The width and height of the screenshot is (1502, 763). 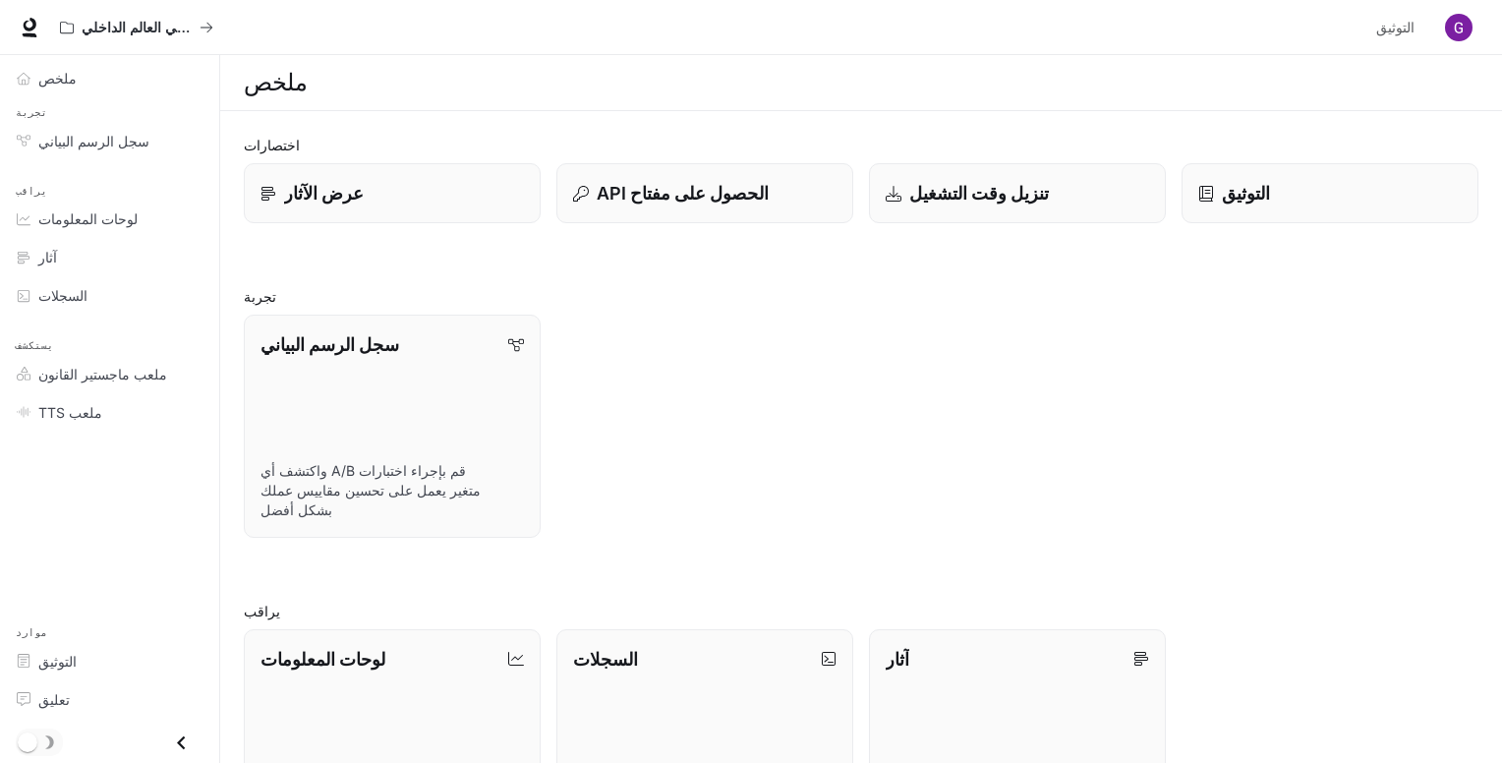 I want to click on font: موارد, so click(x=31, y=632).